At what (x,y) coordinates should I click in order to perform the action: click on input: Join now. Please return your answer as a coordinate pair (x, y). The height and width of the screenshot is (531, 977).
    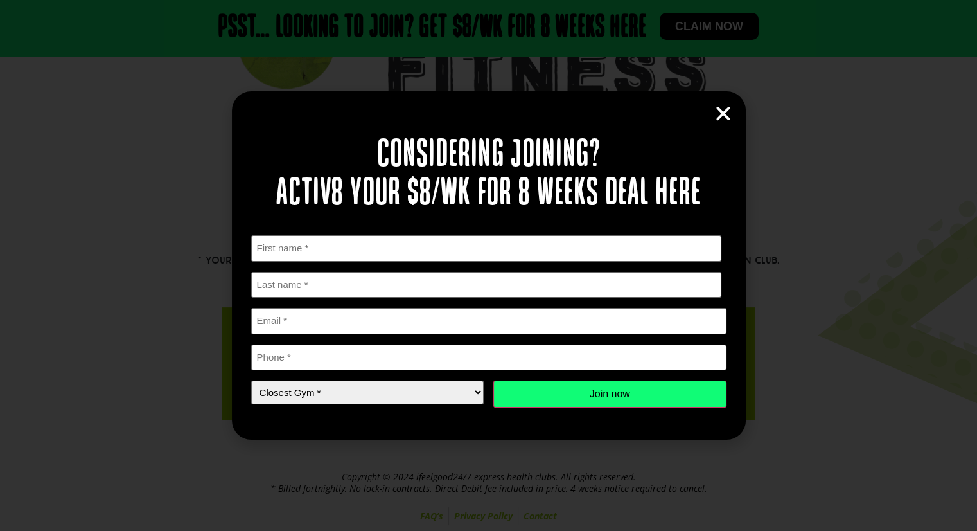
    Looking at the image, I should click on (610, 394).